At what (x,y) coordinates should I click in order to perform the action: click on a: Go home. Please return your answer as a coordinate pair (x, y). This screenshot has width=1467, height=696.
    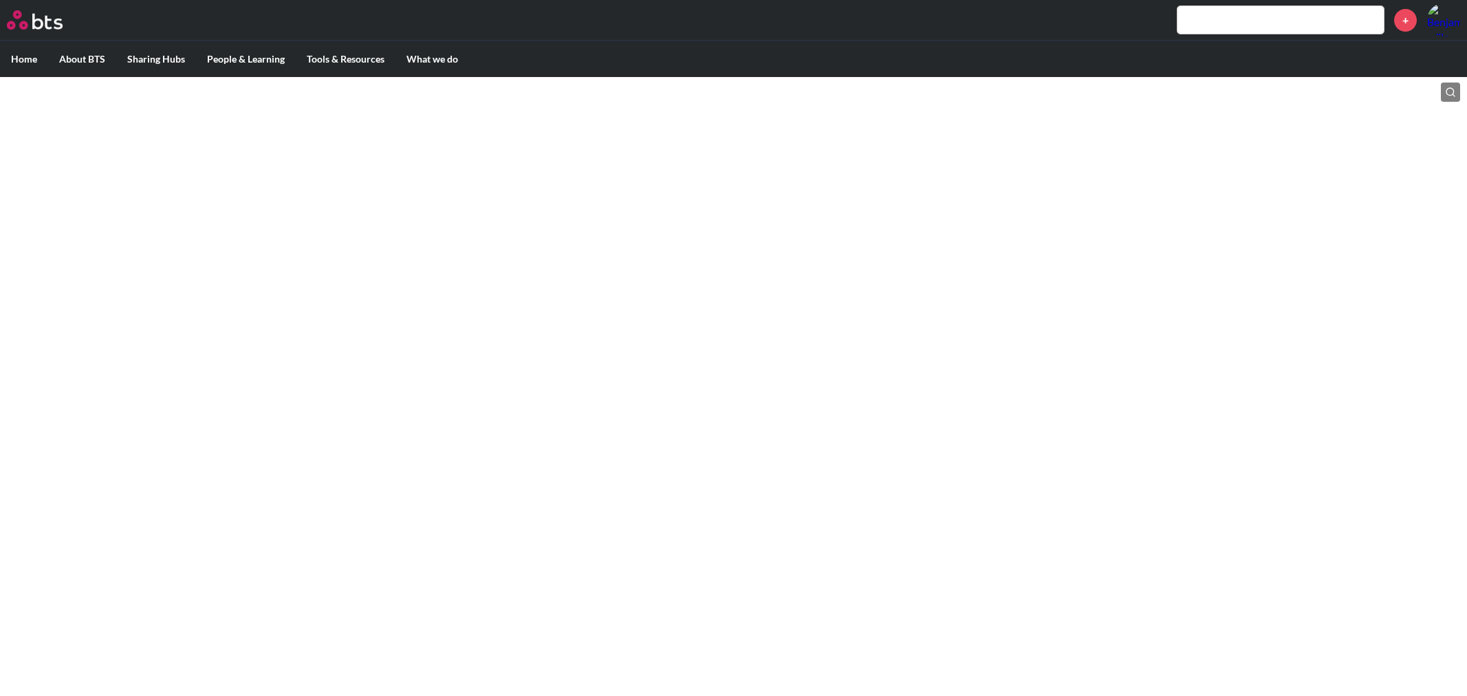
    Looking at the image, I should click on (47, 20).